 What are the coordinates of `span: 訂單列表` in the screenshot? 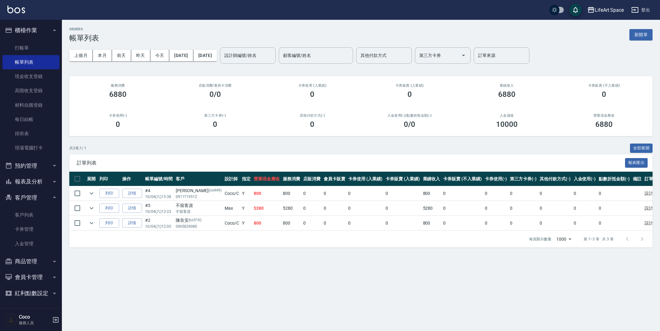 It's located at (351, 163).